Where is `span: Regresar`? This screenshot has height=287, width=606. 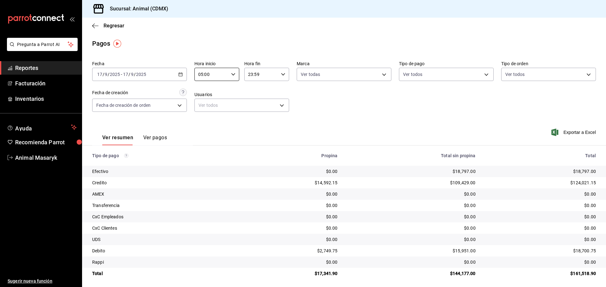 span: Regresar is located at coordinates (114, 26).